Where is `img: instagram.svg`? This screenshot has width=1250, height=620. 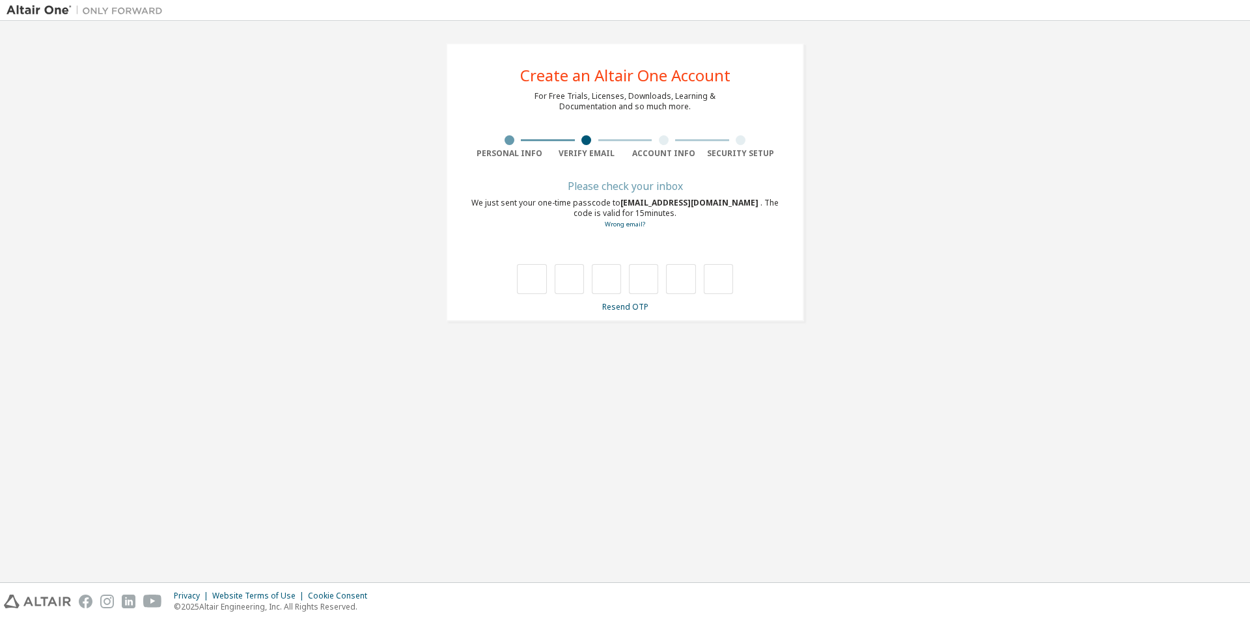 img: instagram.svg is located at coordinates (107, 601).